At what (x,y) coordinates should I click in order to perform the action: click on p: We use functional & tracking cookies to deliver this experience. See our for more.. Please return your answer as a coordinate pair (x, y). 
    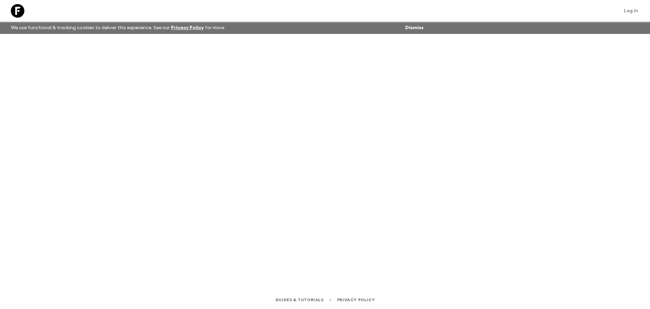
    Looking at the image, I should click on (118, 28).